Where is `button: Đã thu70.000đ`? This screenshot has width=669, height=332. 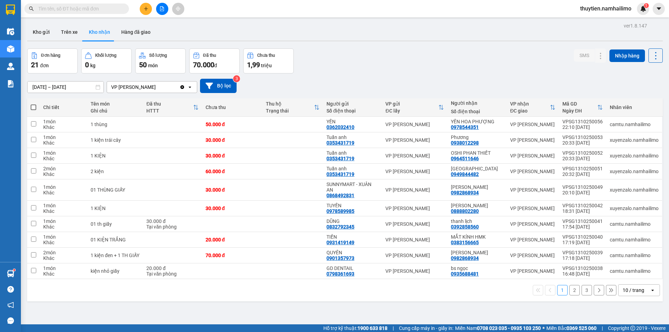
button: Đã thu70.000đ is located at coordinates (214, 61).